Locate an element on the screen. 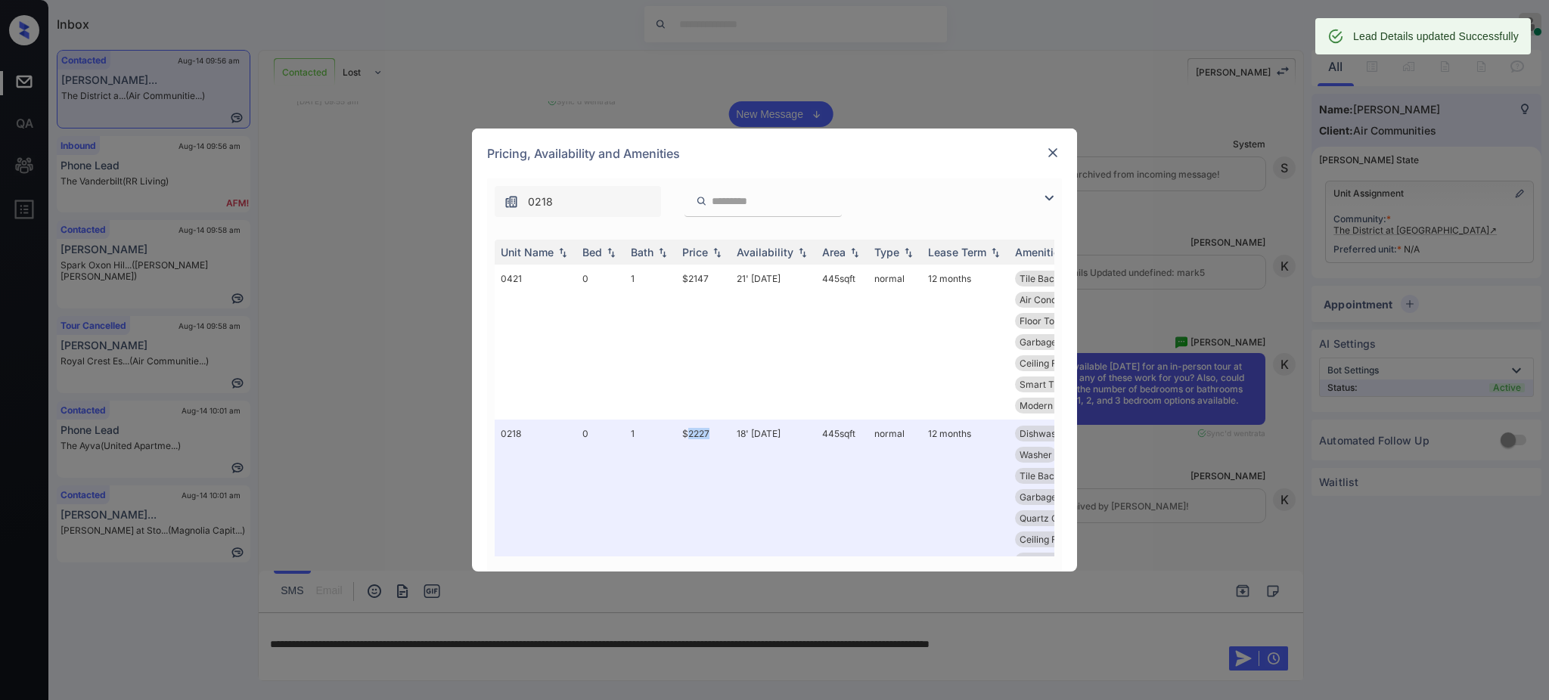 The image size is (1549, 700). div: Amenities is located at coordinates (1040, 252).